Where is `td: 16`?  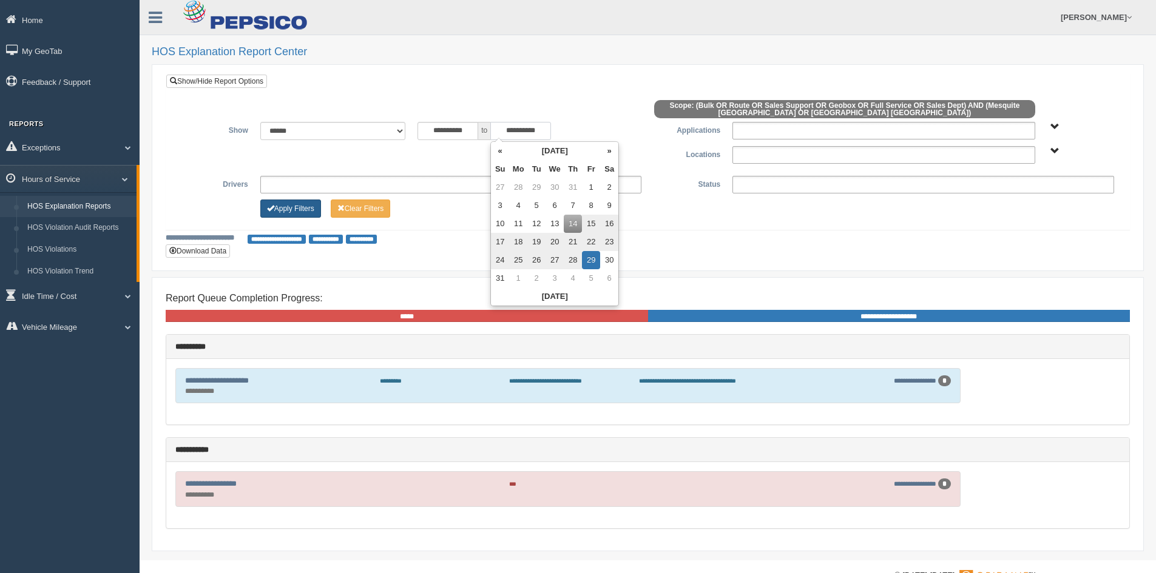
td: 16 is located at coordinates (609, 224).